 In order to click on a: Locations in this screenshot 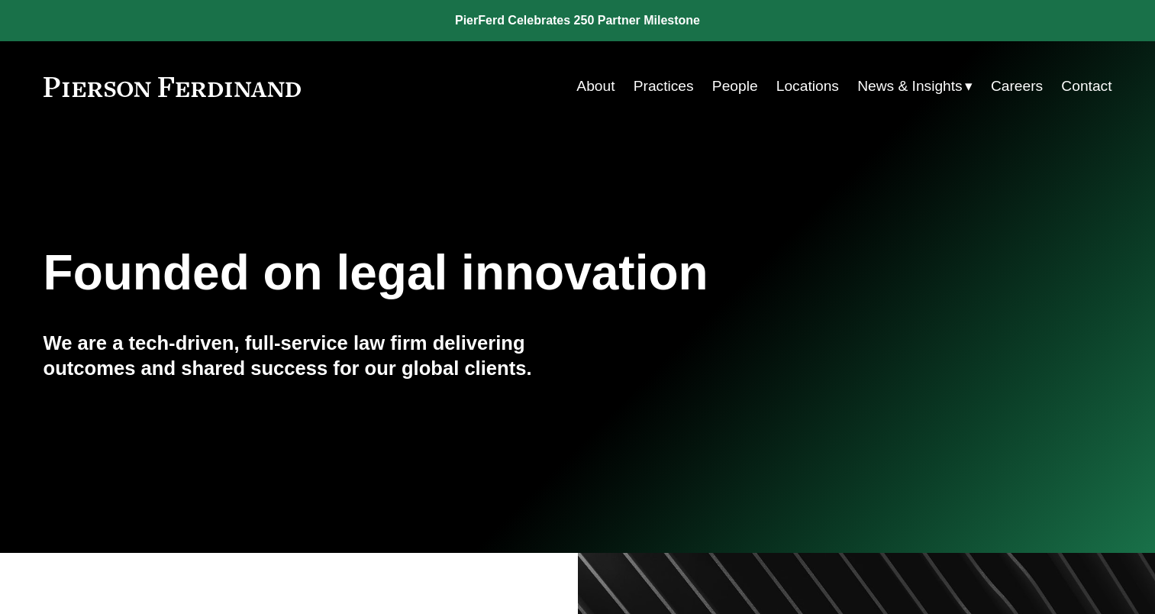, I will do `click(808, 86)`.